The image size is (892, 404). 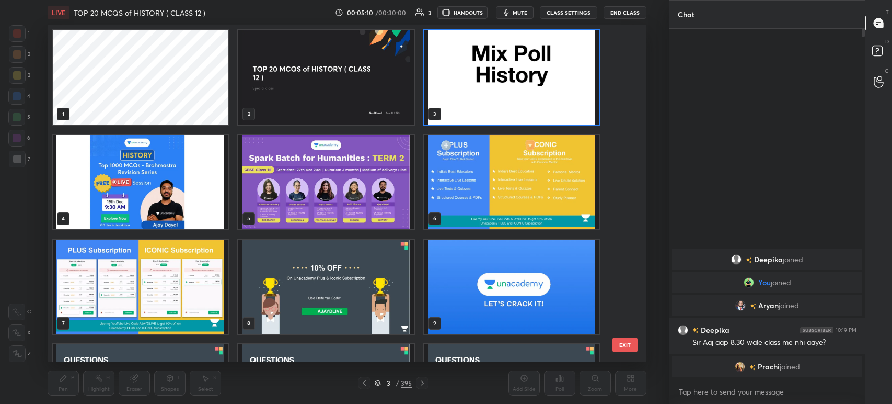 What do you see at coordinates (19, 117) in the screenshot?
I see `div: 5` at bounding box center [19, 117].